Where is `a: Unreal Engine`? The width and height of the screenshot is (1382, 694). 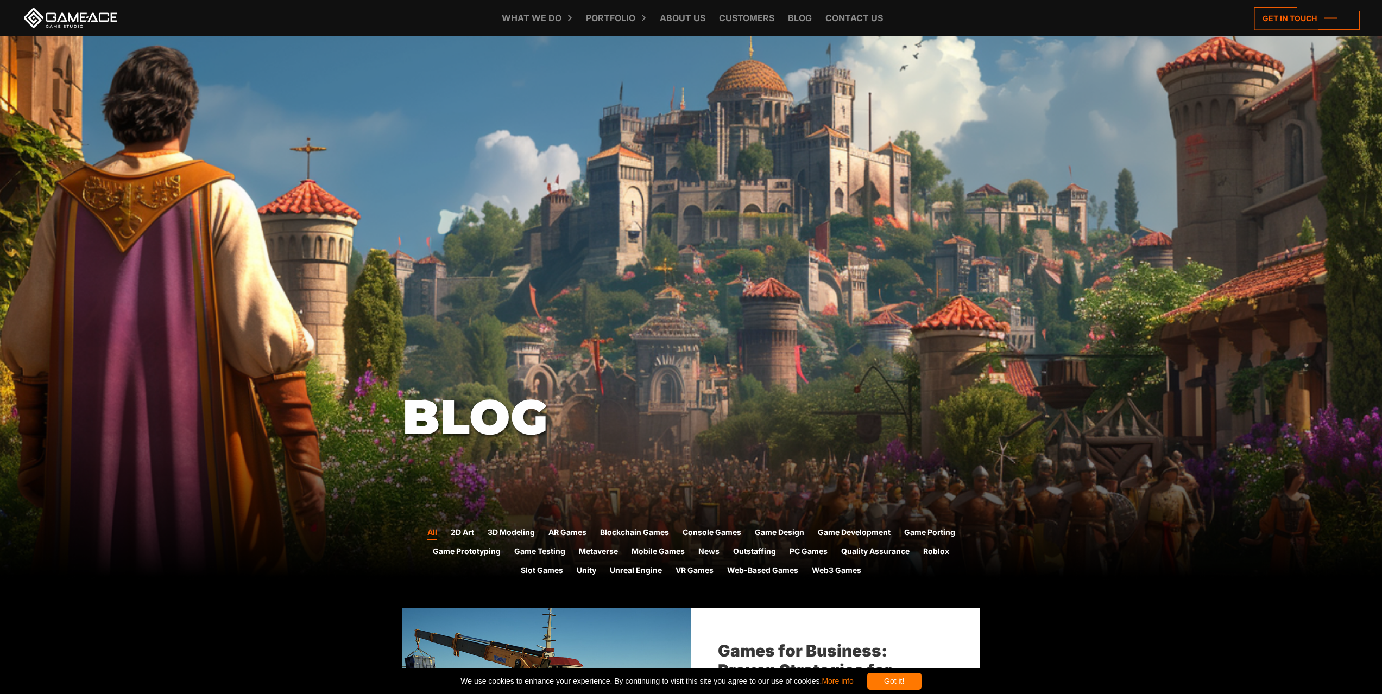 a: Unreal Engine is located at coordinates (636, 572).